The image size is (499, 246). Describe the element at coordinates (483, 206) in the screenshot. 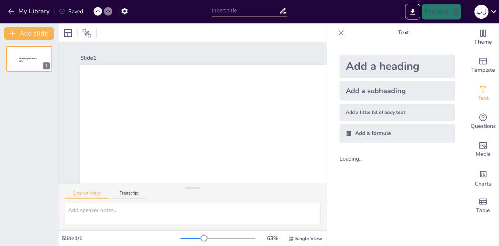

I see `div: Add a table` at that location.